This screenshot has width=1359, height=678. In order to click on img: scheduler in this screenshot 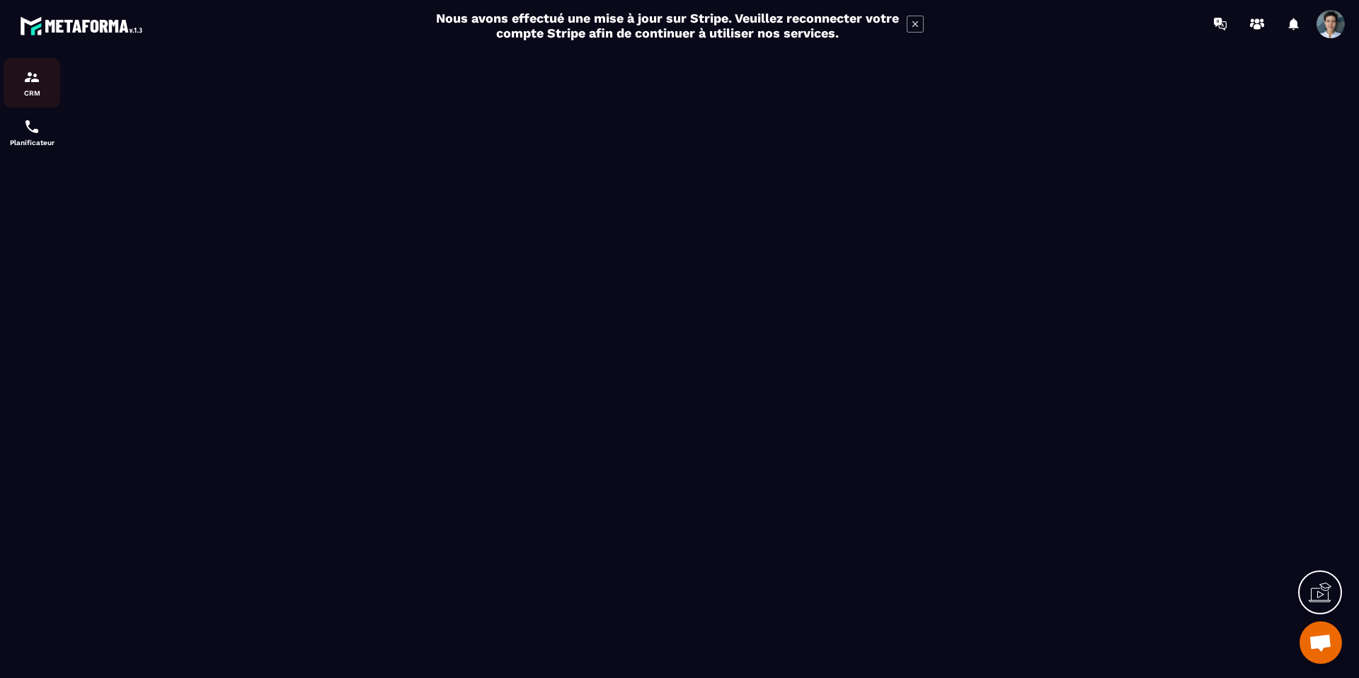, I will do `click(32, 127)`.